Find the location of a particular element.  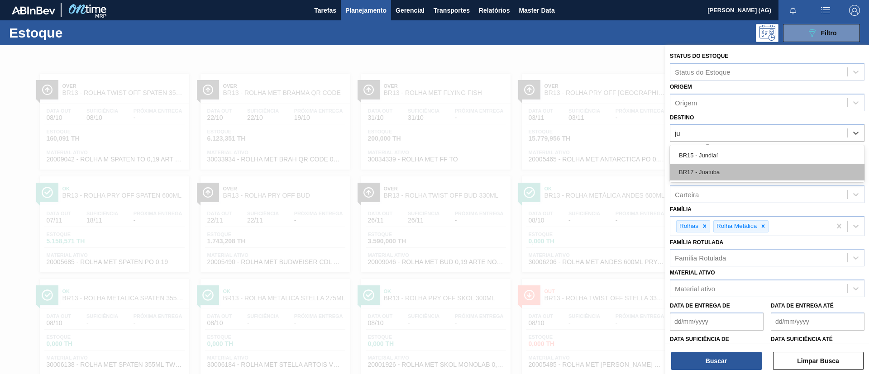

div: Rolhas is located at coordinates (688, 226).